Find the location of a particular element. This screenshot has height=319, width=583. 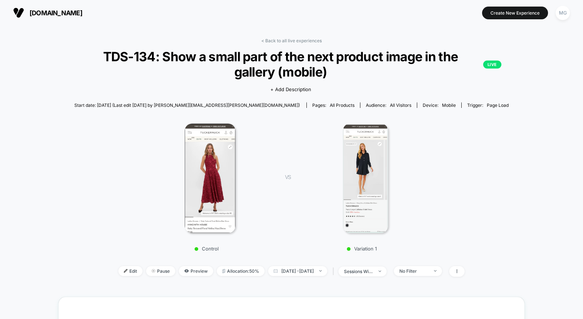

p: Control is located at coordinates (206, 248).